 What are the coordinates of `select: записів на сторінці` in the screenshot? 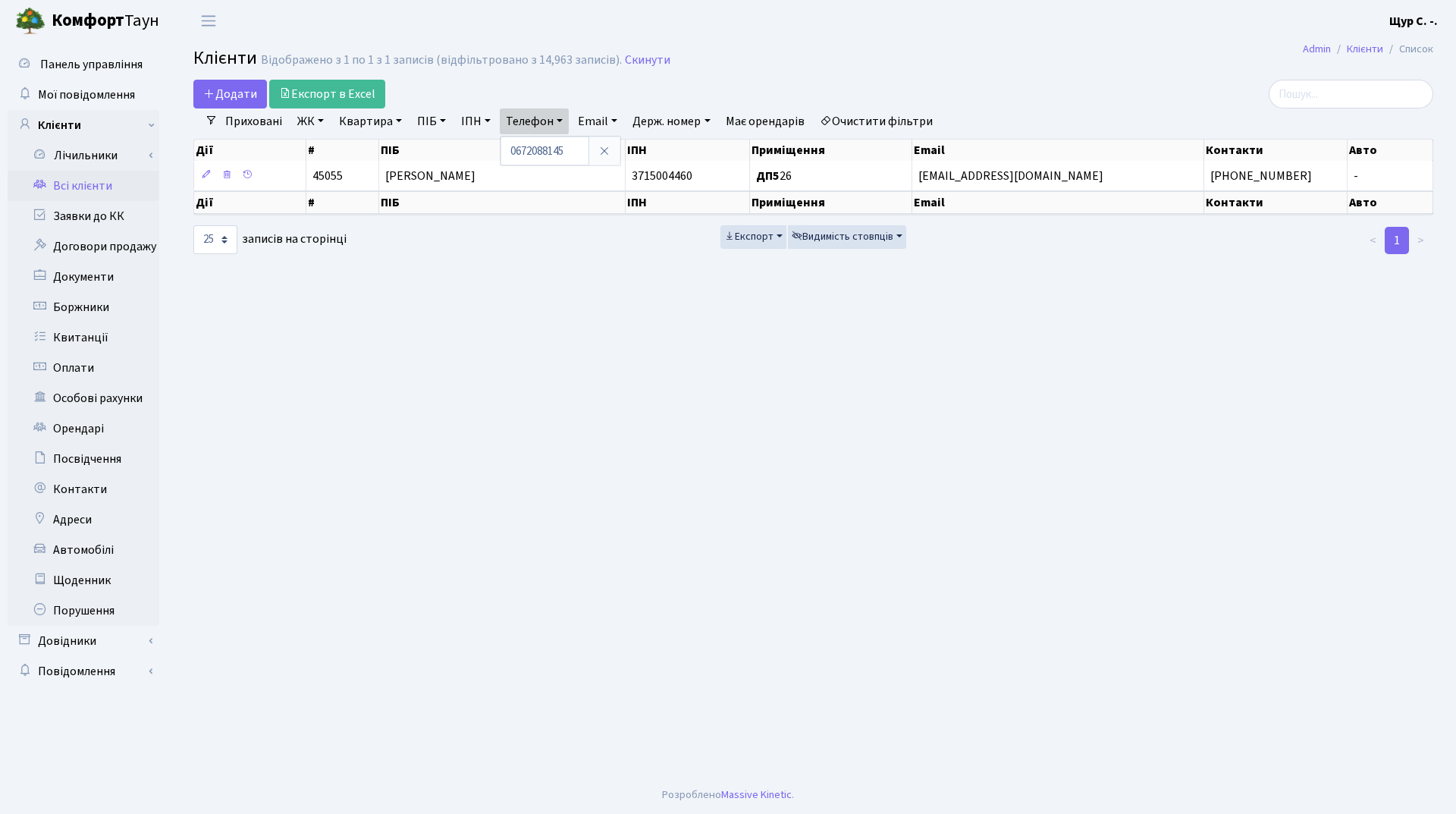 It's located at (215, 240).